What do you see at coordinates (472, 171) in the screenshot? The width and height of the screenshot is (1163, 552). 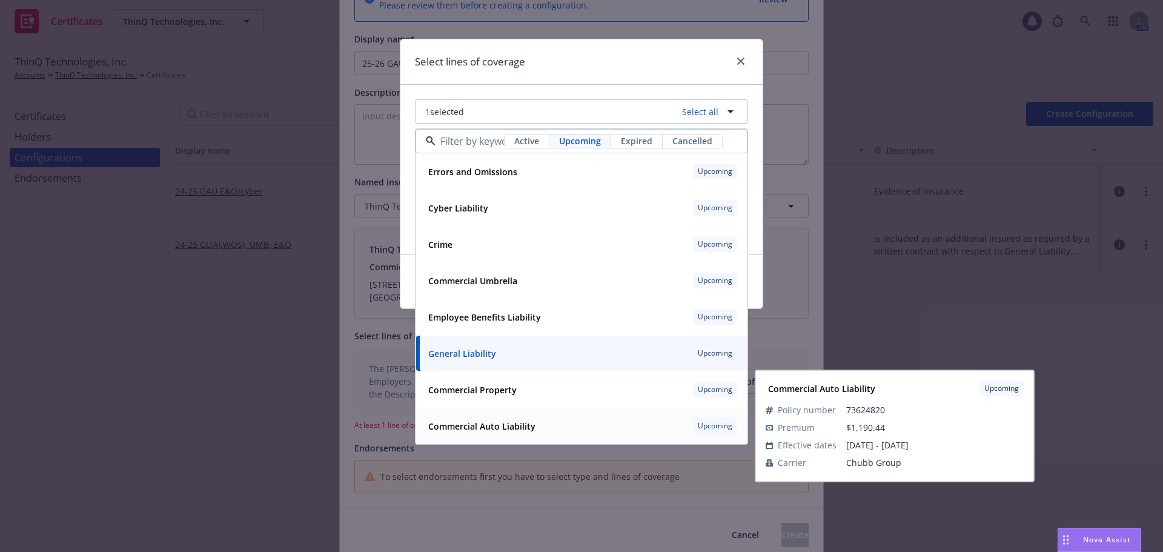 I see `strong: Errors and Omissions` at bounding box center [472, 171].